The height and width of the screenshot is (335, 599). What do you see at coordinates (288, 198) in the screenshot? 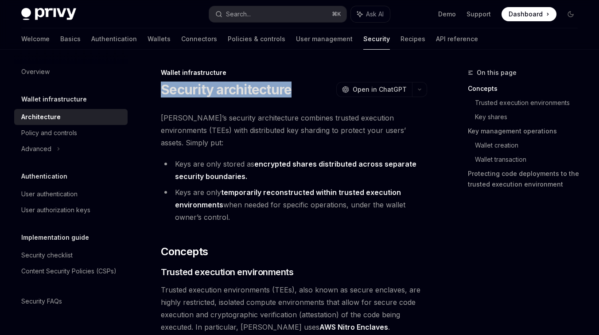
I see `strong: temporarily reconstructed within trusted execution environments` at bounding box center [288, 198].